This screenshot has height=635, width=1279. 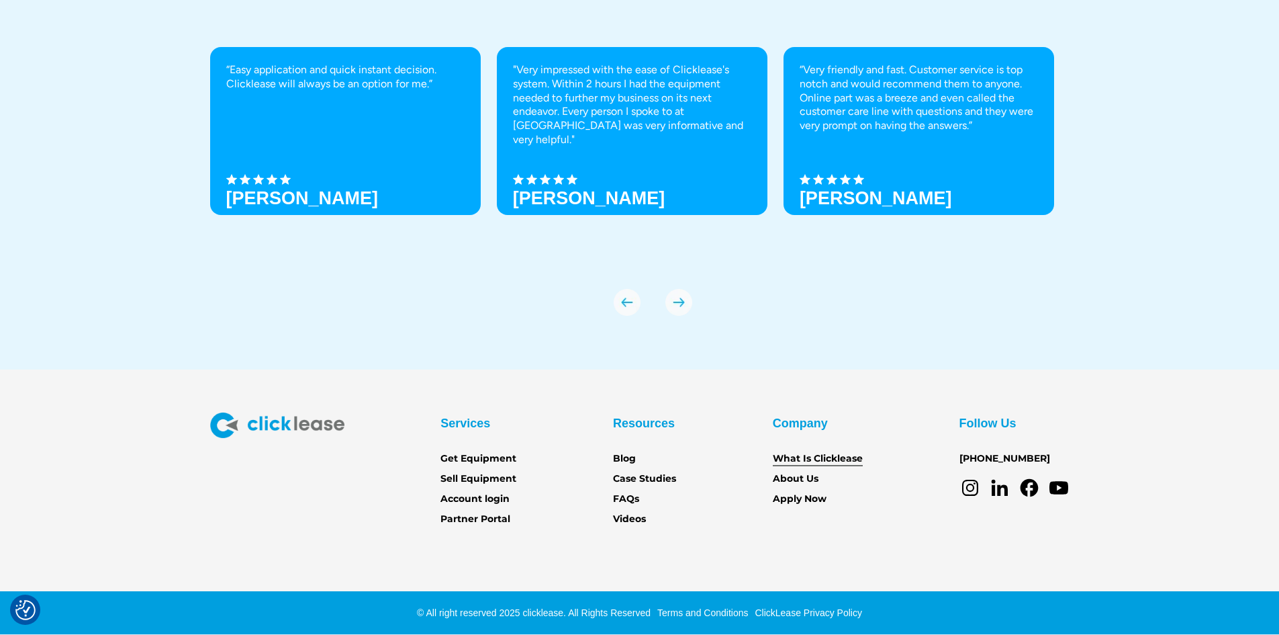 I want to click on a: Blog, so click(x=625, y=459).